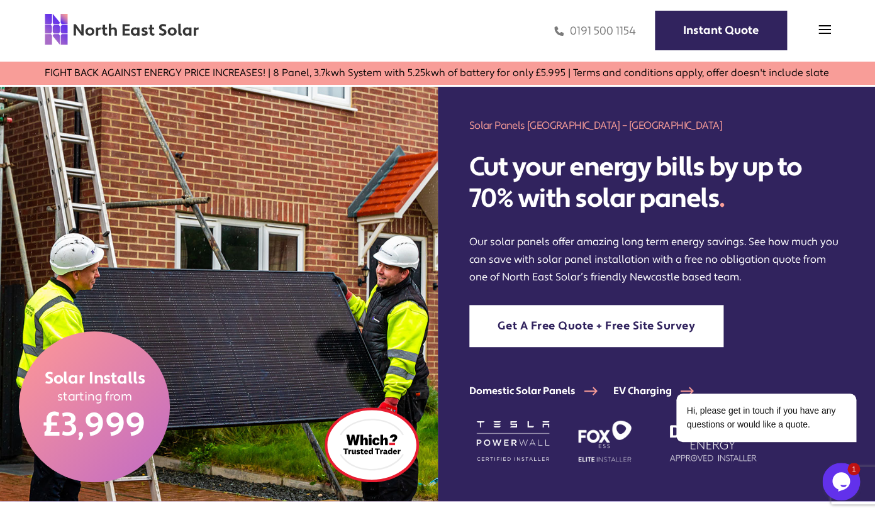 The image size is (875, 513). What do you see at coordinates (541, 391) in the screenshot?
I see `a: Domestic Solar Panels` at bounding box center [541, 391].